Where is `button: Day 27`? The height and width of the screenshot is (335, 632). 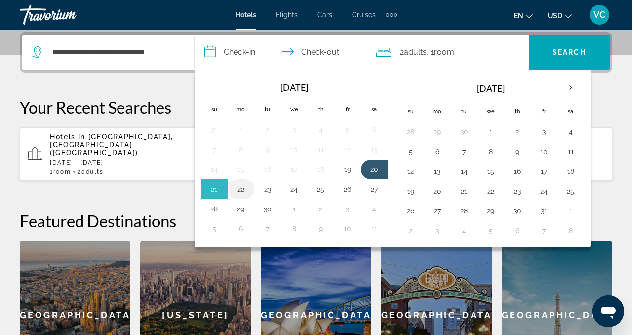
button: Day 27 is located at coordinates (374, 189).